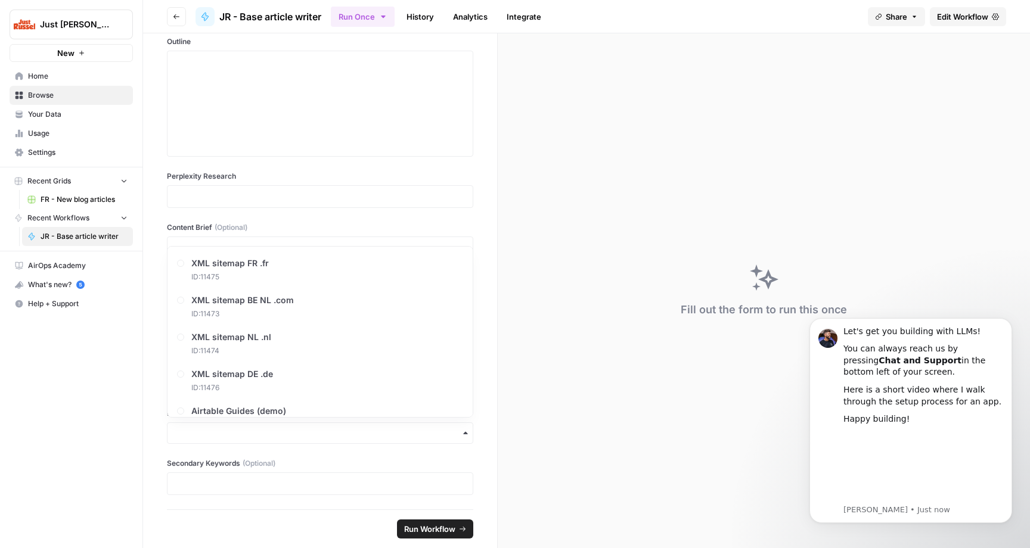  Describe the element at coordinates (230, 277) in the screenshot. I see `span: ID: 11475` at that location.